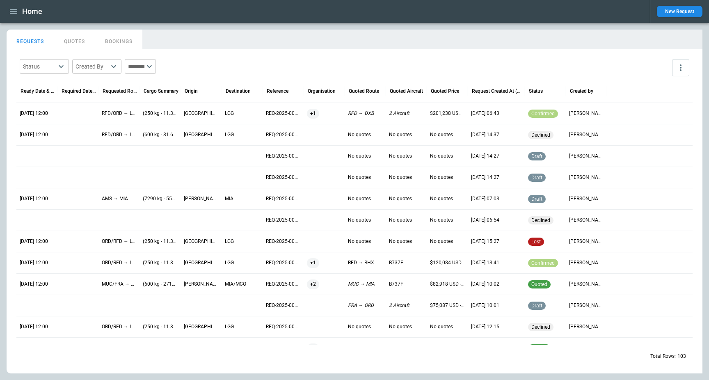 The width and height of the screenshot is (709, 380). Describe the element at coordinates (119, 113) in the screenshot. I see `p: RFD/ORD → LGG` at that location.